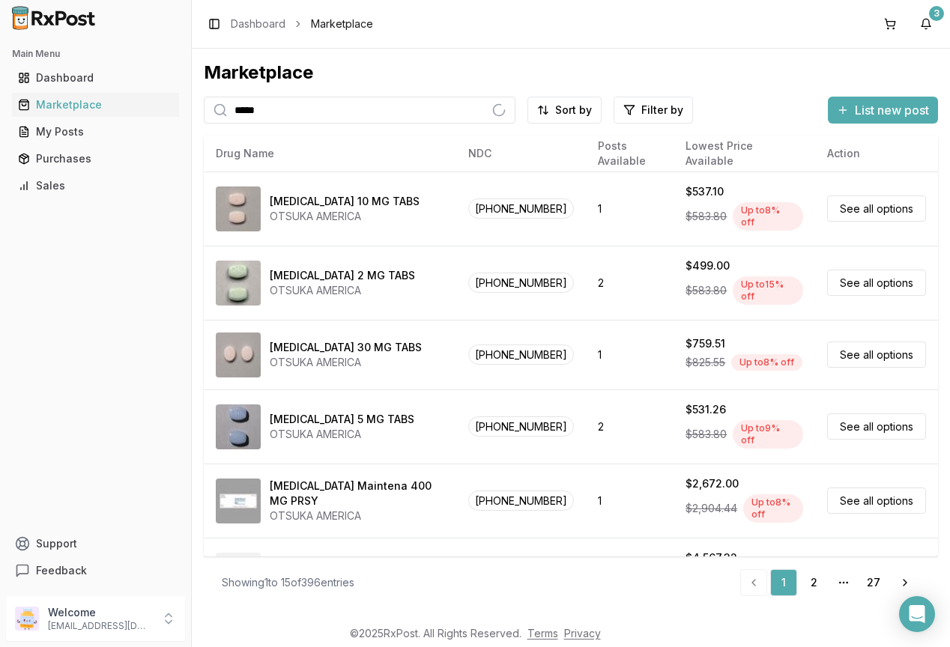 The image size is (950, 647). What do you see at coordinates (95, 159) in the screenshot?
I see `button: Purchases` at bounding box center [95, 159].